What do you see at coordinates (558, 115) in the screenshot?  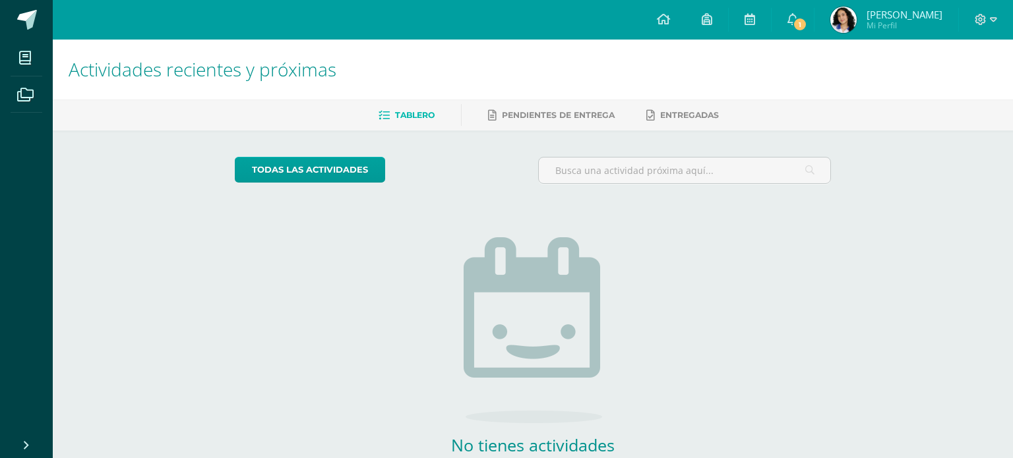 I see `span: Pendientes de entrega` at bounding box center [558, 115].